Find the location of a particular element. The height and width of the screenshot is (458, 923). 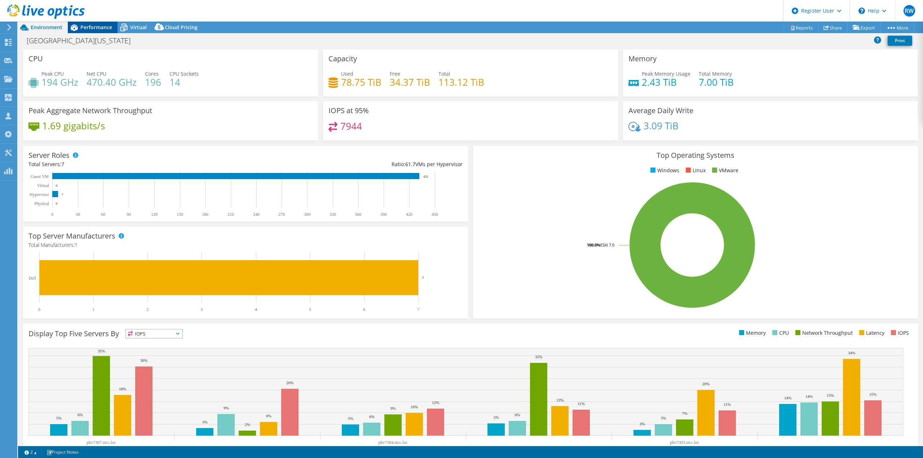

text: 30% is located at coordinates (144, 360).